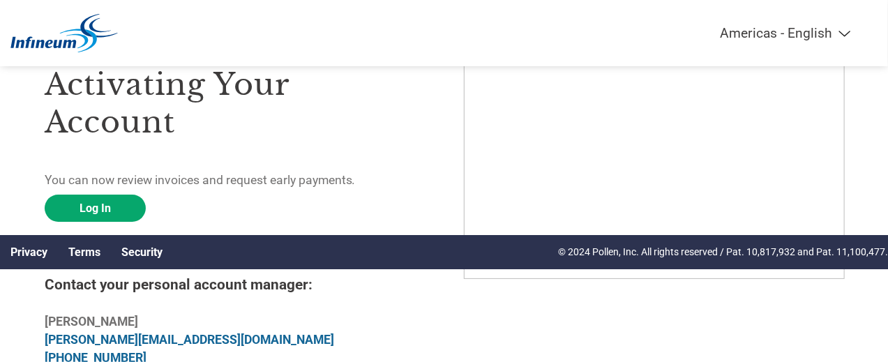 This screenshot has height=362, width=888. I want to click on a: Log In, so click(95, 208).